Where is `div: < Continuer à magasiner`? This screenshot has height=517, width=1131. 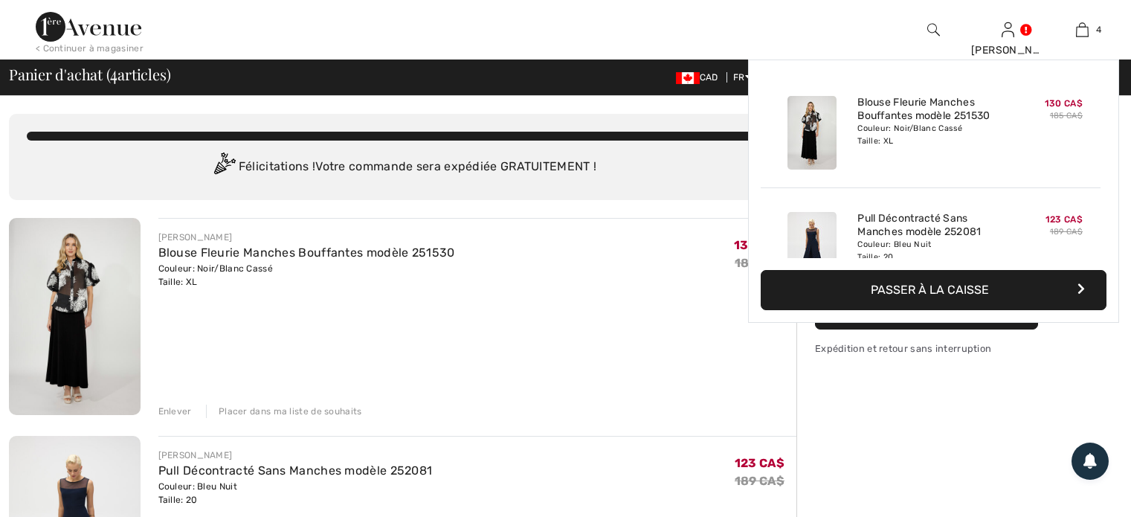 div: < Continuer à magasiner is located at coordinates (89, 48).